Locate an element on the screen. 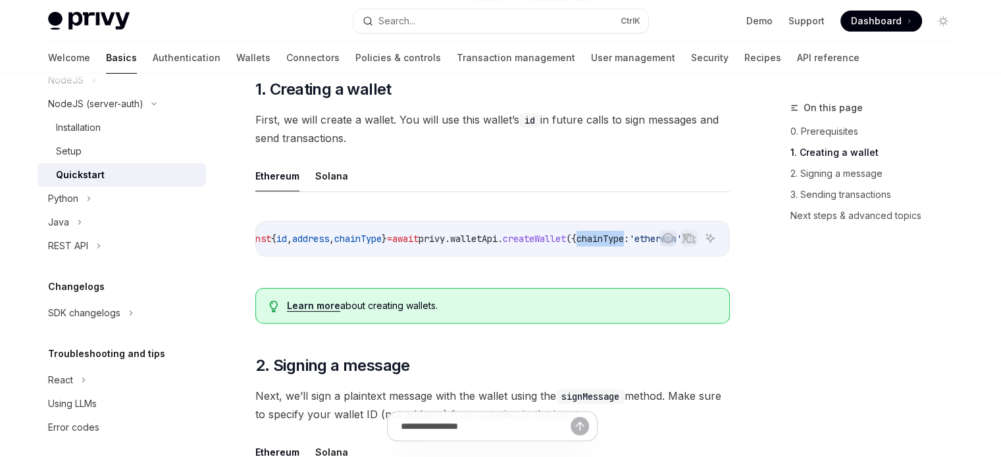 The width and height of the screenshot is (1001, 457). div: Installation is located at coordinates (78, 128).